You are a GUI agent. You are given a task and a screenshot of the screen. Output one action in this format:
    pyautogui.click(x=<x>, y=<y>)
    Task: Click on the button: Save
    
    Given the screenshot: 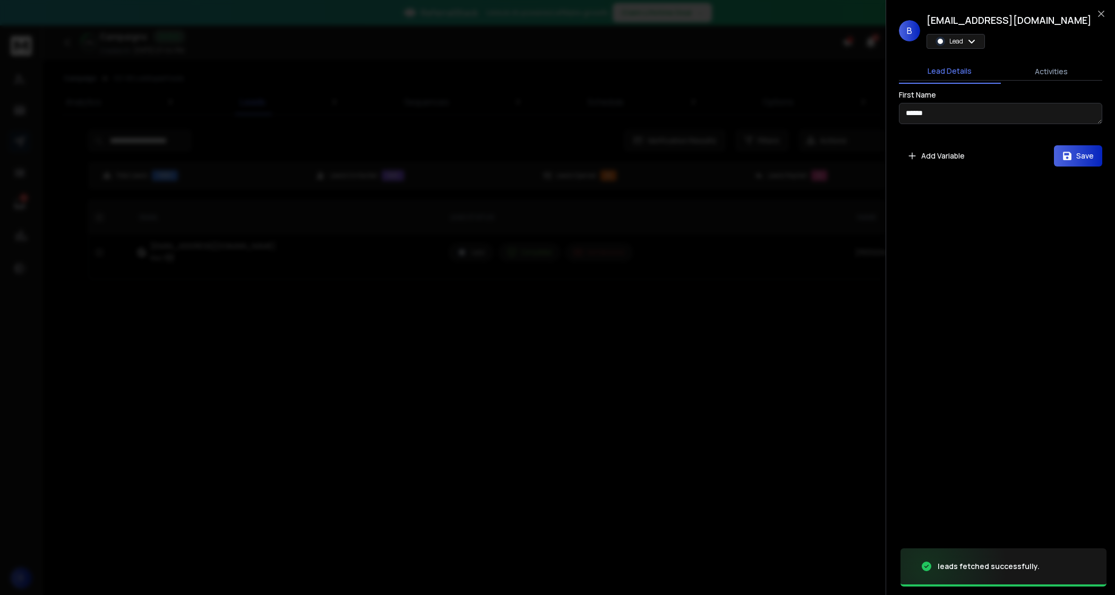 What is the action you would take?
    pyautogui.click(x=1077, y=156)
    